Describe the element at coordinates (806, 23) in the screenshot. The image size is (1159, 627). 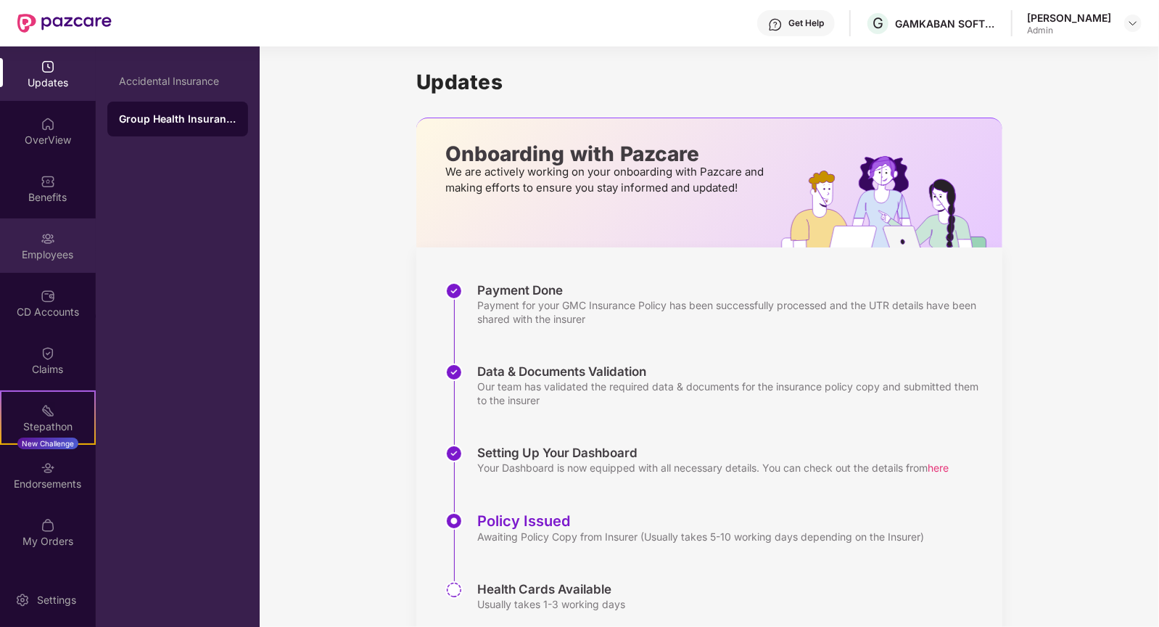
I see `div: Get Help` at that location.